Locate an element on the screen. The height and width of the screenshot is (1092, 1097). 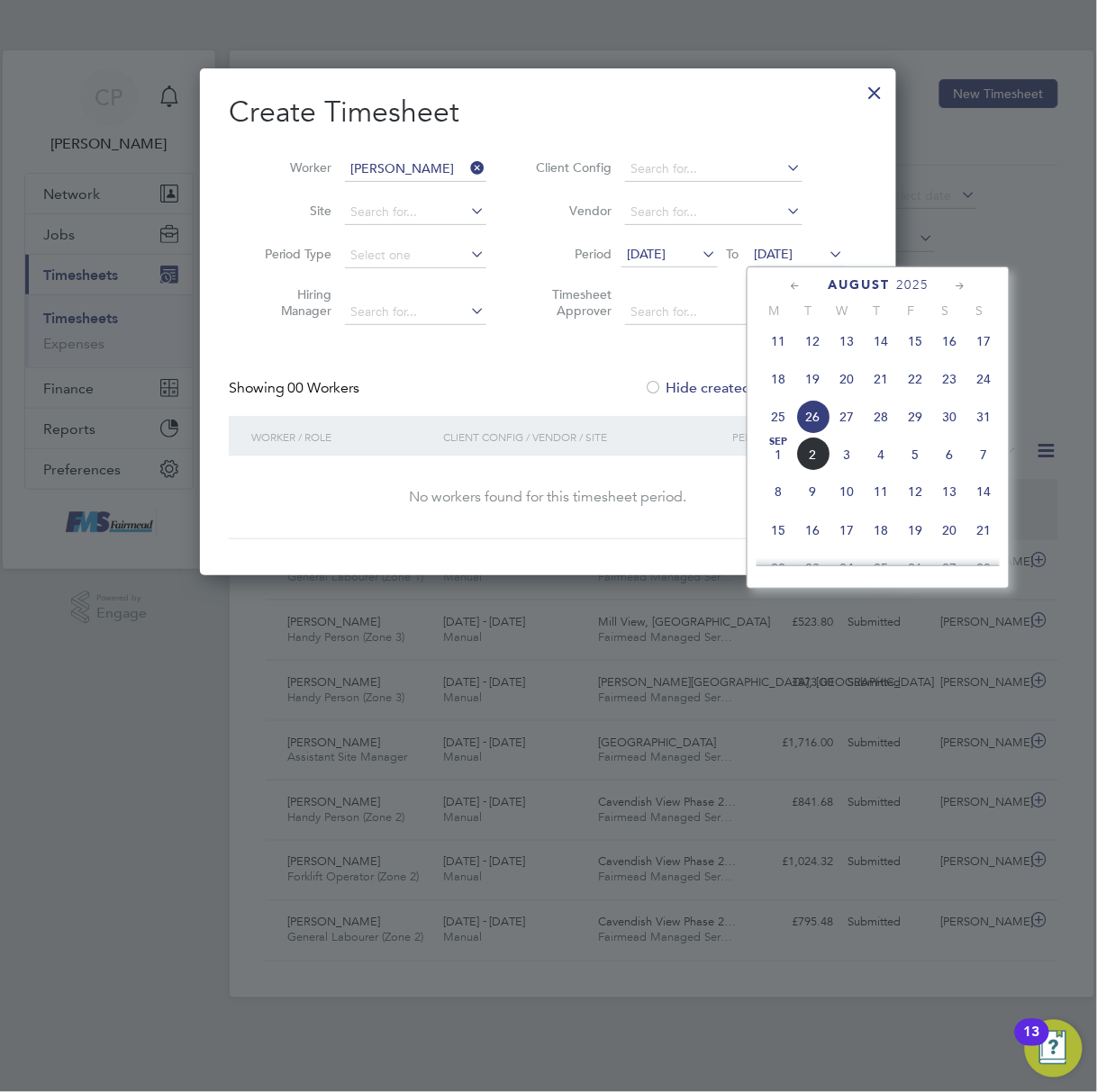
span: 3 is located at coordinates (846, 454).